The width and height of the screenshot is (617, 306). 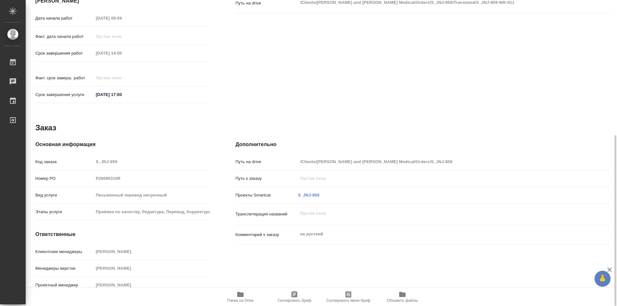 What do you see at coordinates (267, 195) in the screenshot?
I see `p: Проекты Smartcat` at bounding box center [267, 195].